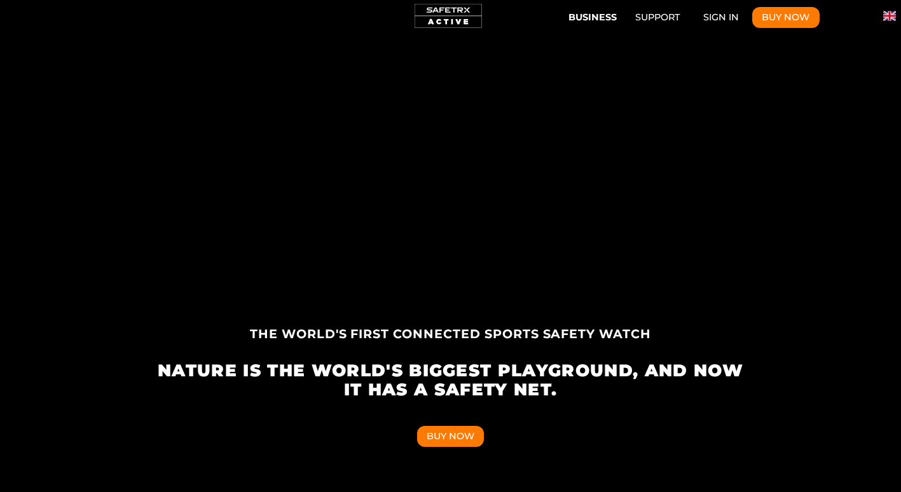 The image size is (901, 492). I want to click on h4: THE WORLD'S FIRST CONNECTED SPORTS SAFETY WATCH, so click(451, 334).